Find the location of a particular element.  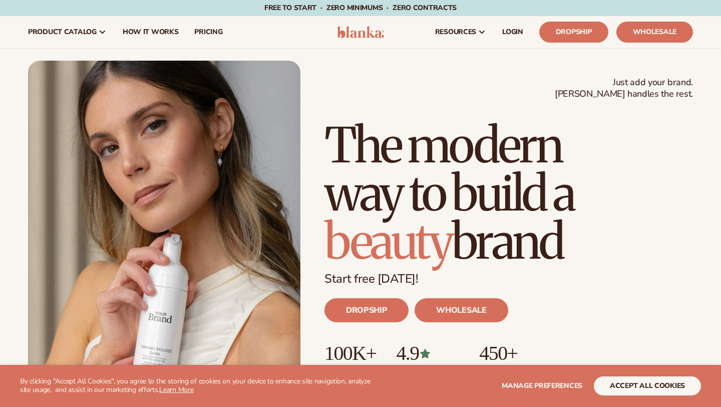

span: beauty is located at coordinates (388, 241).